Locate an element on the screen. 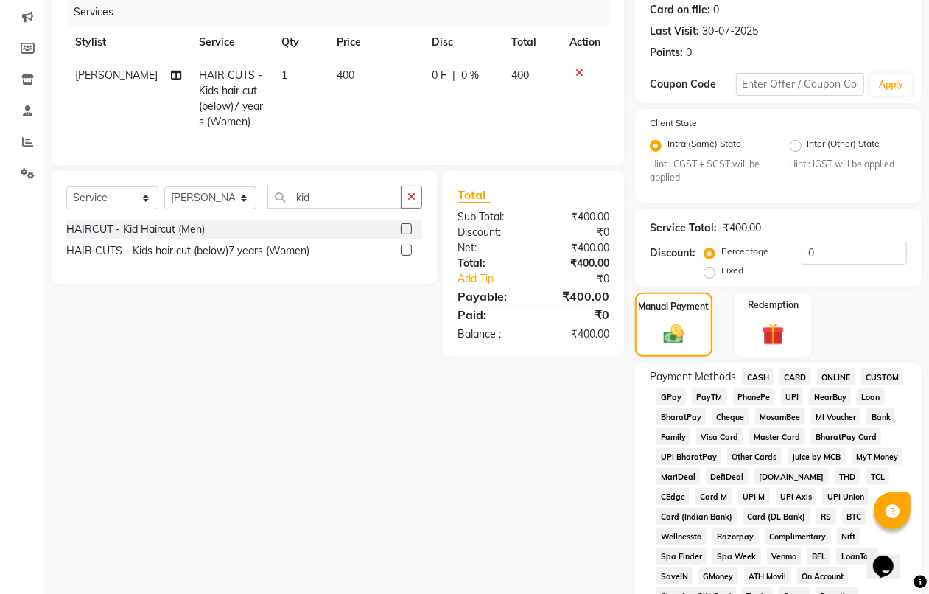 The height and width of the screenshot is (594, 929). div: Paid: is located at coordinates (490, 315).